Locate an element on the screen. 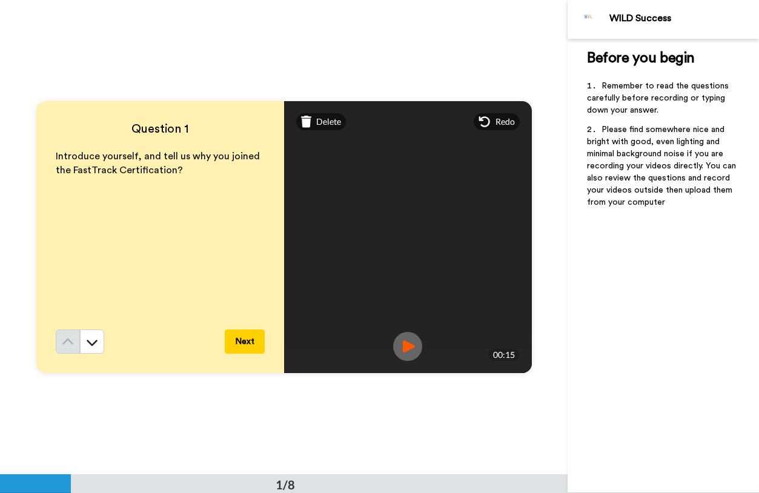 The height and width of the screenshot is (493, 759). span: Redo is located at coordinates (505, 122).